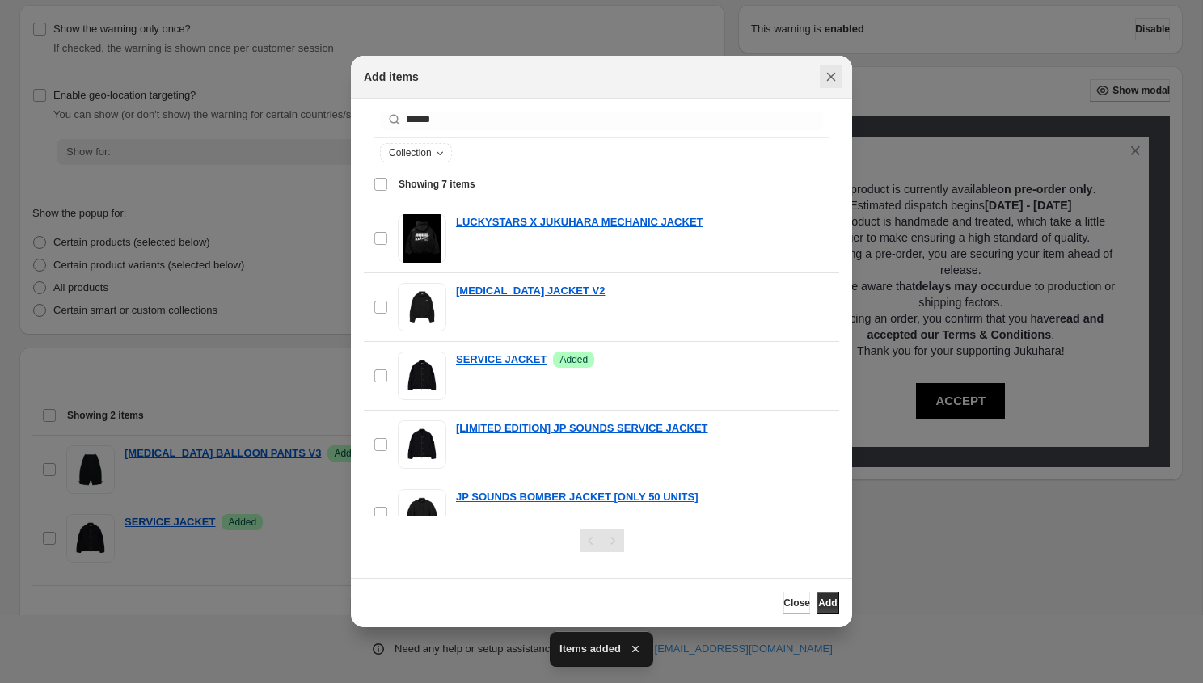 This screenshot has width=1203, height=683. What do you see at coordinates (577, 497) in the screenshot?
I see `p: JP SOUNDS BOMBER JACKET [ONLY 50 UNITS]` at bounding box center [577, 497].